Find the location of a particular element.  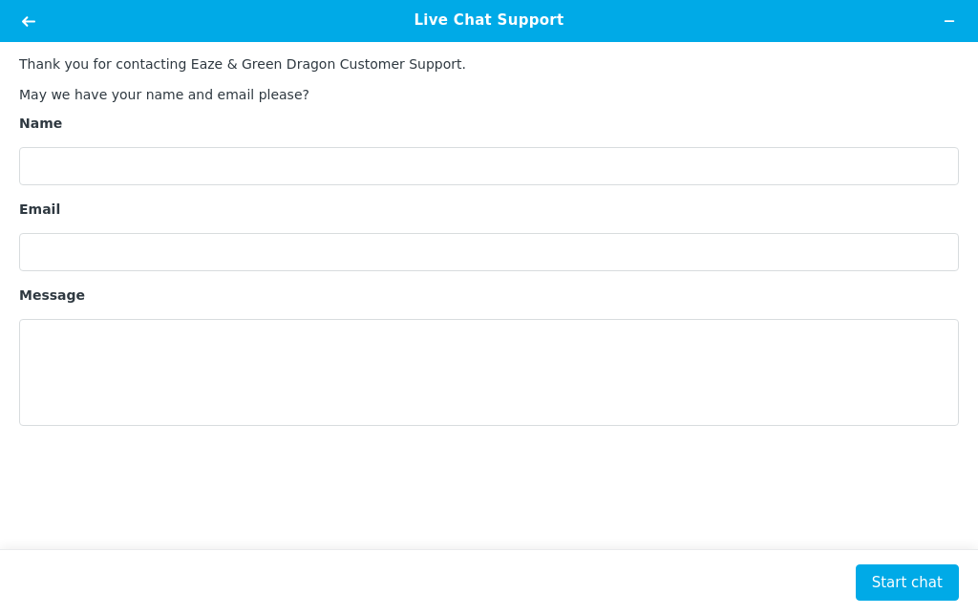

button: Back is located at coordinates (29, 21).